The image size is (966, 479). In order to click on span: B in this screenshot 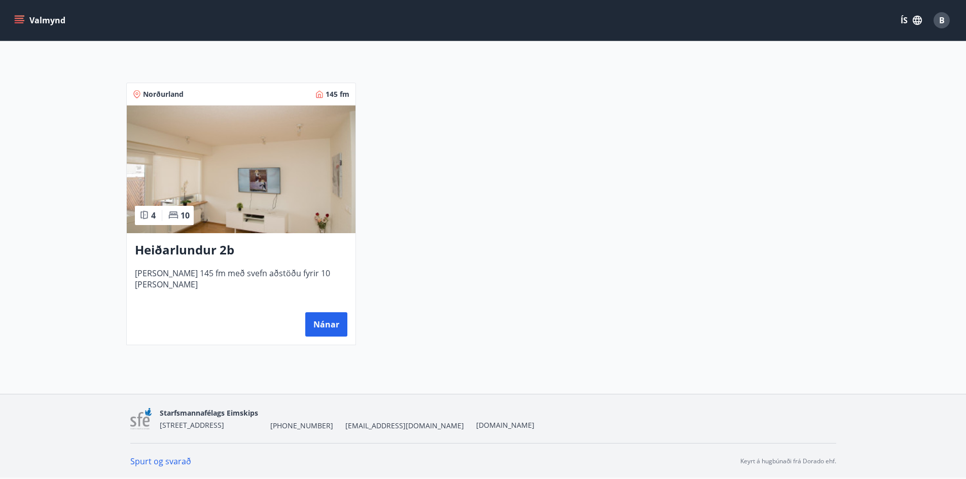, I will do `click(941, 20)`.